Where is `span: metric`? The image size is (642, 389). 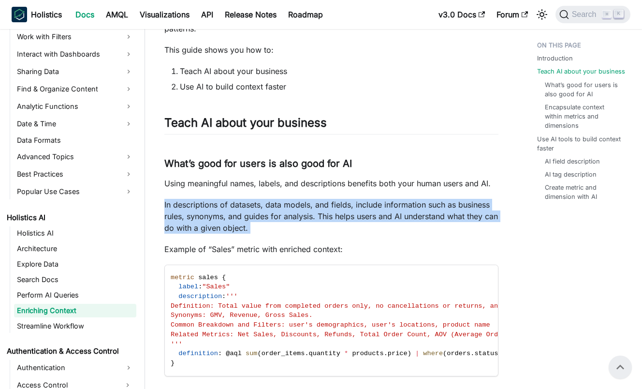
span: metric is located at coordinates (182, 277).